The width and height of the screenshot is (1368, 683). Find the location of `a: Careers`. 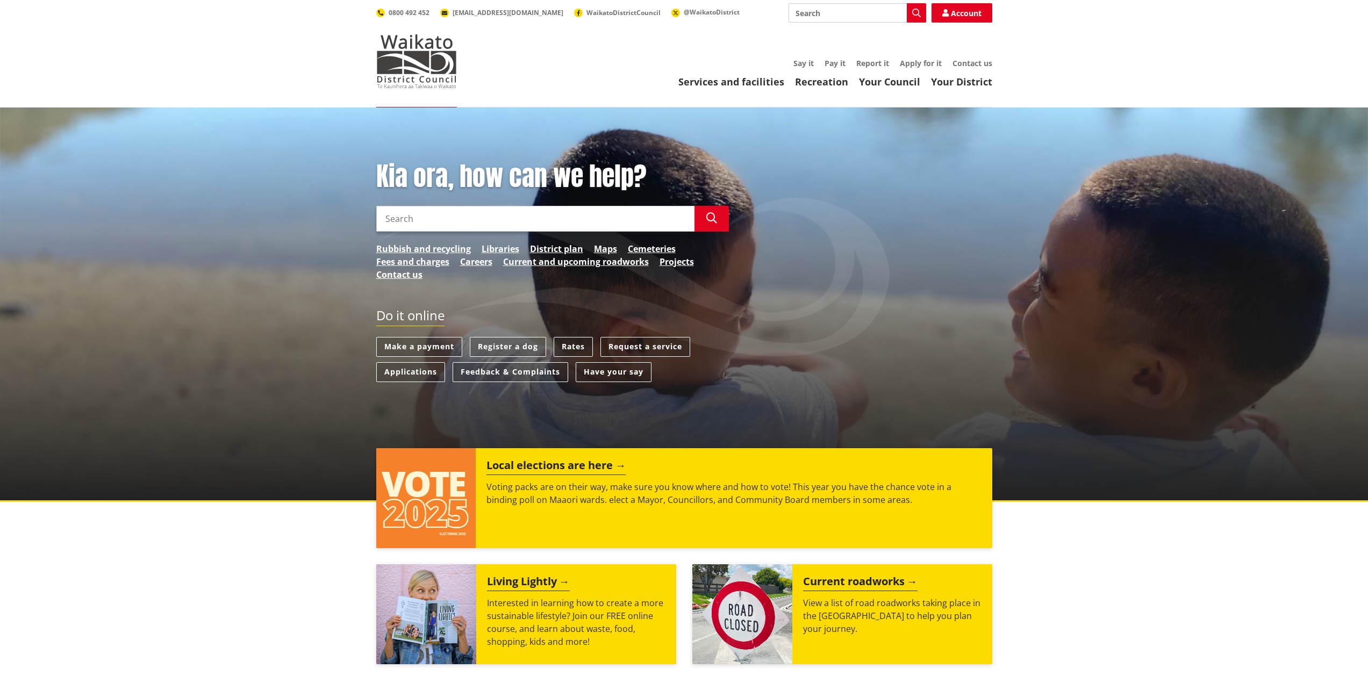

a: Careers is located at coordinates (476, 262).